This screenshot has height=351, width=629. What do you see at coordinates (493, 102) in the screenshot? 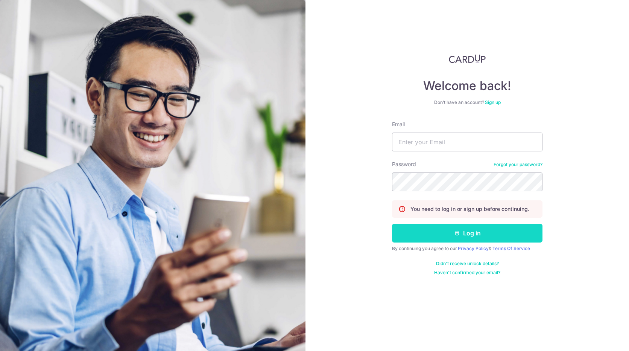
I see `a: Sign up` at bounding box center [493, 102].